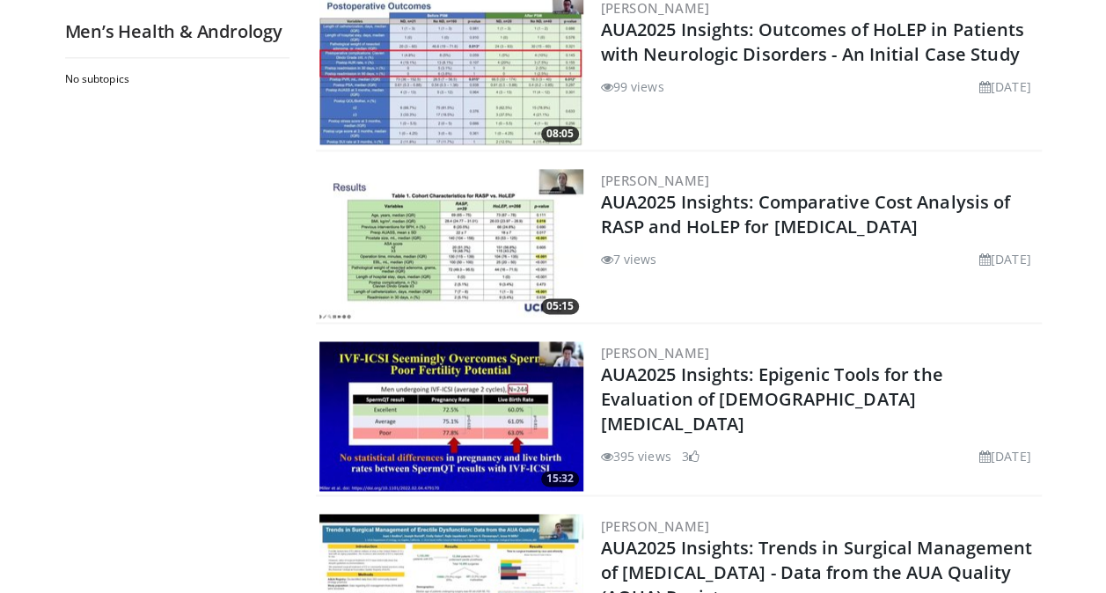  I want to click on a: 15:32, so click(451, 416).